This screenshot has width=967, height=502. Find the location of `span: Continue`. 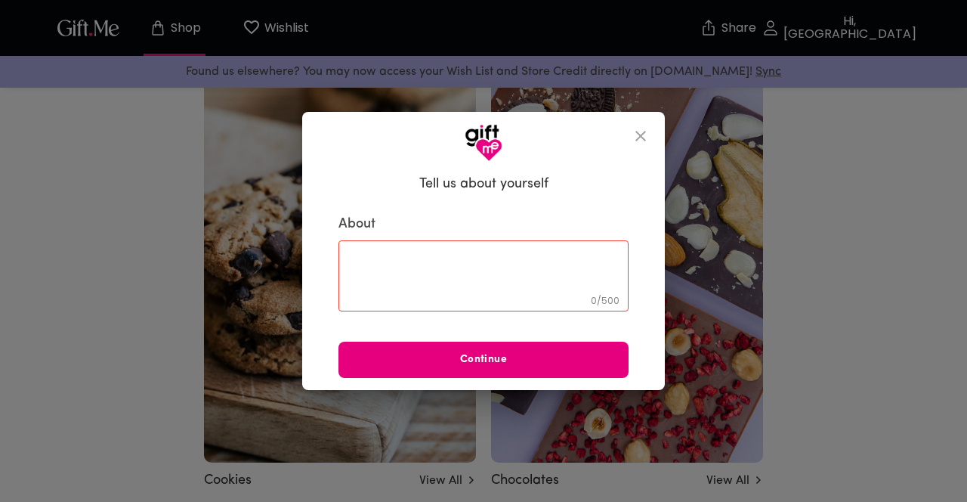

span: Continue is located at coordinates (484, 360).